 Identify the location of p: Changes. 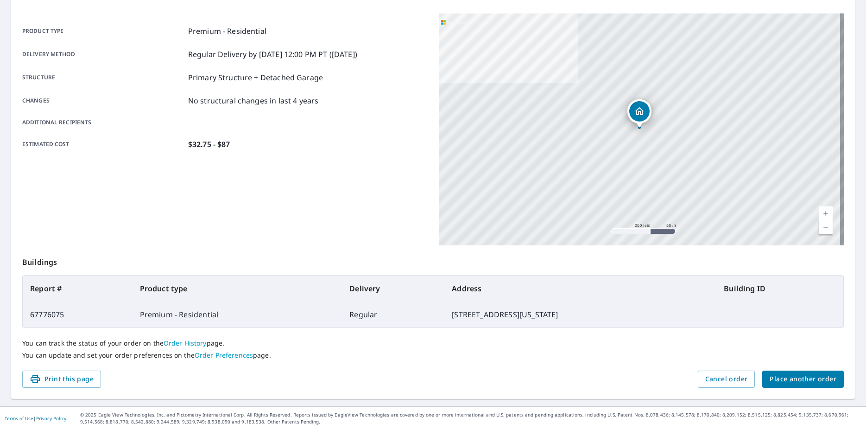
(103, 101).